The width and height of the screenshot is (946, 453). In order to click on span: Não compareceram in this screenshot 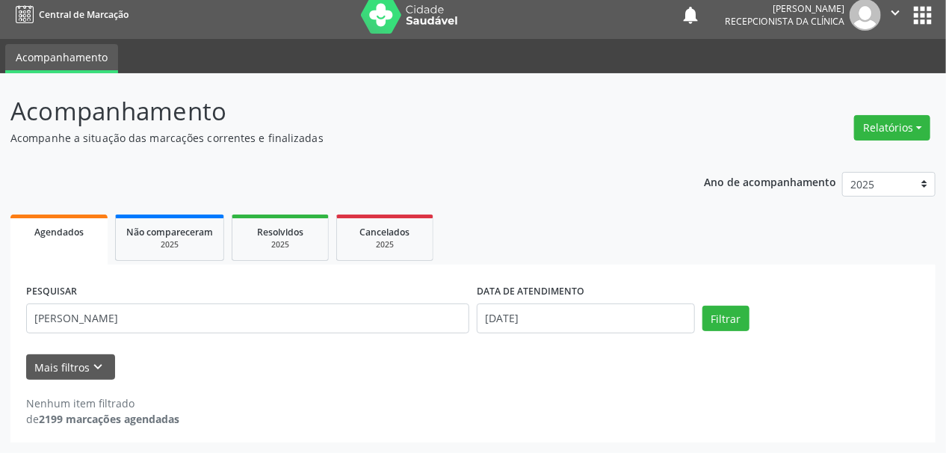, I will do `click(170, 232)`.